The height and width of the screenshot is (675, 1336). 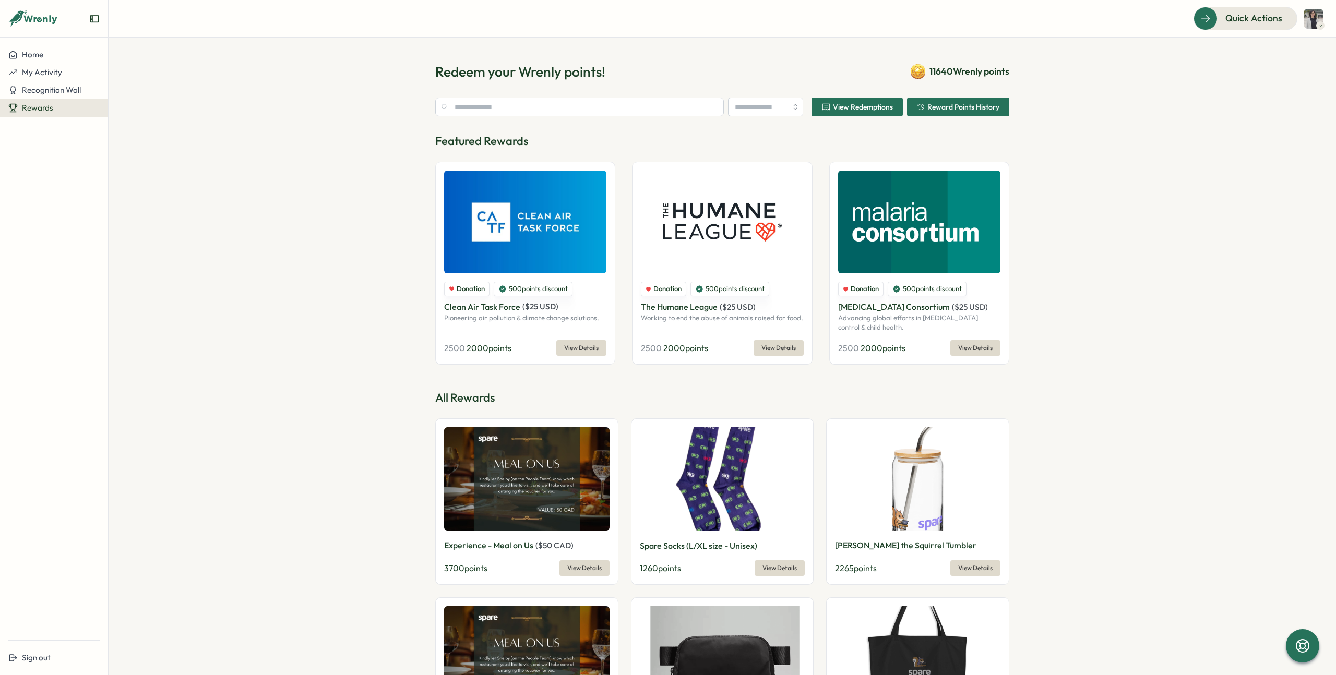 What do you see at coordinates (722, 222) in the screenshot?
I see `img: The Humane League` at bounding box center [722, 222].